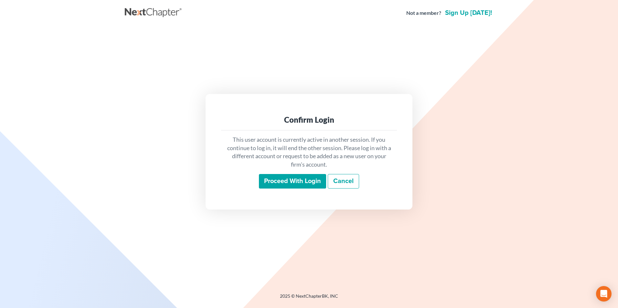  What do you see at coordinates (309, 120) in the screenshot?
I see `div: Confirm Login` at bounding box center [309, 120].